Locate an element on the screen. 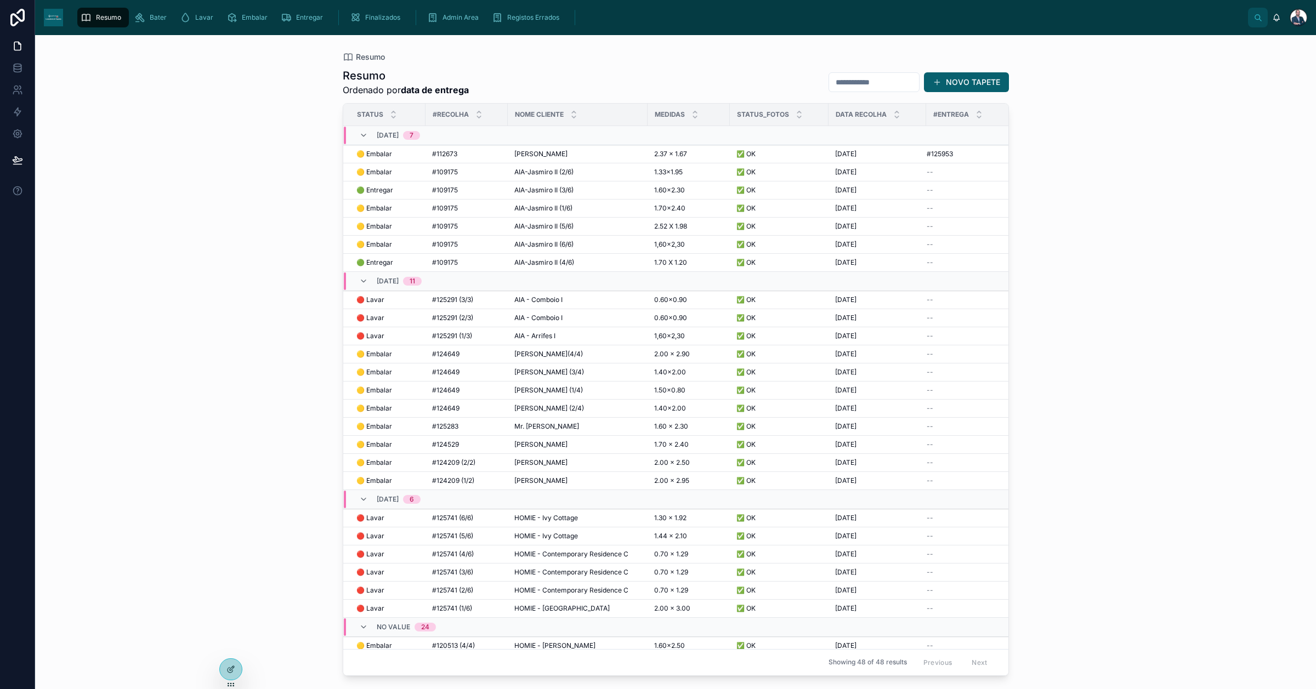  span: AIA - Comboio I is located at coordinates (538, 300).